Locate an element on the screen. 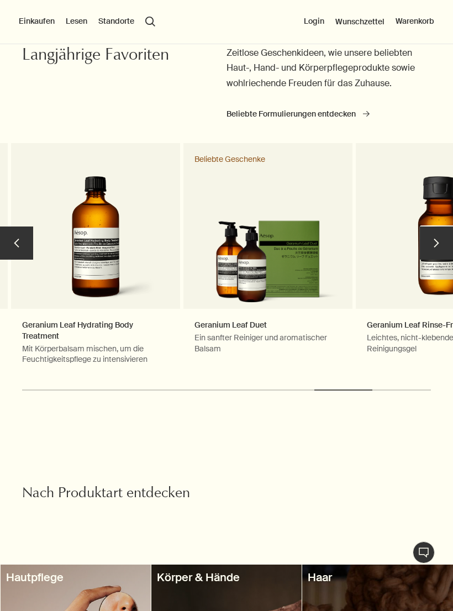 The image size is (453, 611). button: Warenkorb is located at coordinates (415, 22).